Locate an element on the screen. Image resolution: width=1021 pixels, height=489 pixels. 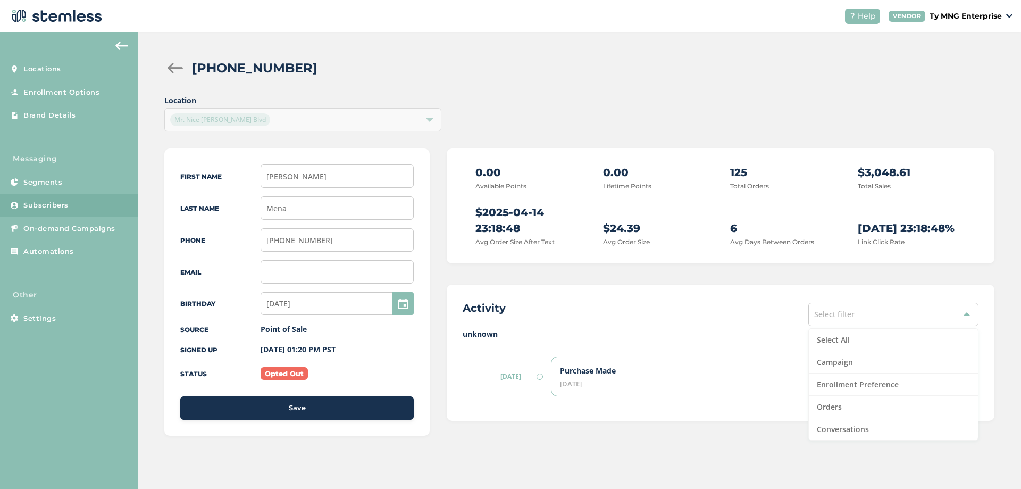
label: Total Orders is located at coordinates (750, 186).